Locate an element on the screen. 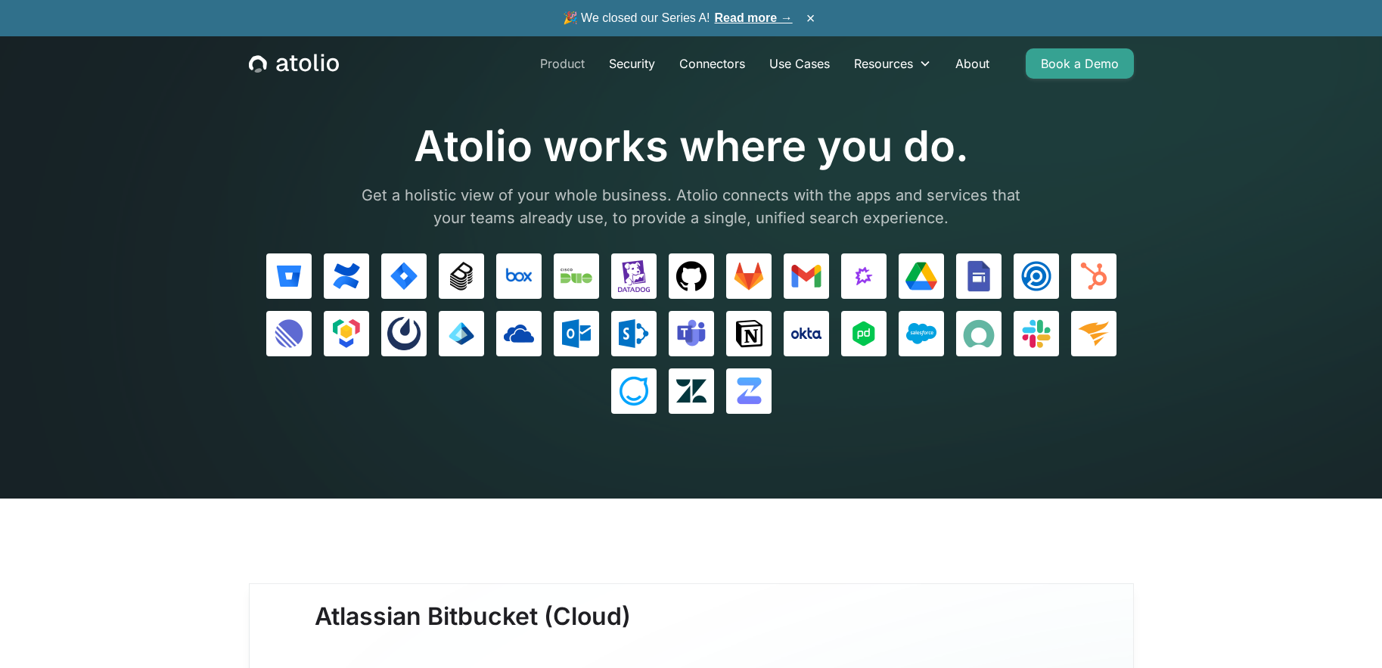  p: Get a holistic view of your whole business. Atolio connects with the apps and services that your ... is located at coordinates (691, 207).